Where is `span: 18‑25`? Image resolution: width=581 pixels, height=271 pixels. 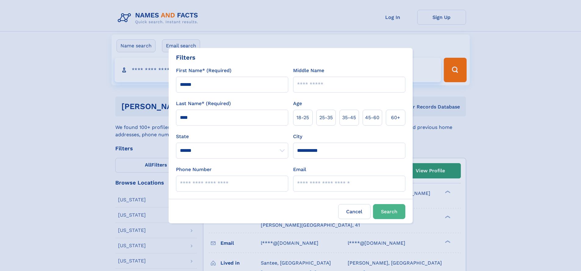
span: 18‑25 is located at coordinates (303, 117).